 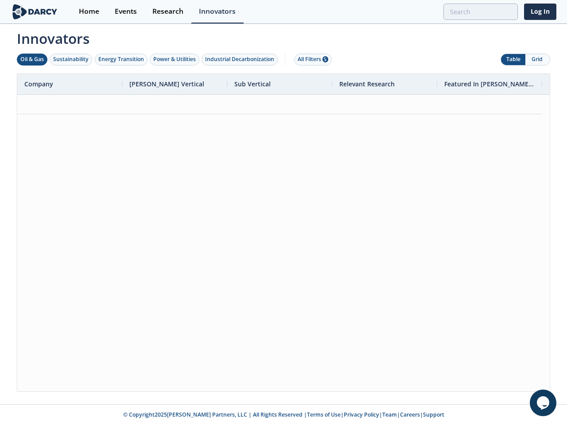 What do you see at coordinates (32, 59) in the screenshot?
I see `button: Oil & Gas` at bounding box center [32, 59].